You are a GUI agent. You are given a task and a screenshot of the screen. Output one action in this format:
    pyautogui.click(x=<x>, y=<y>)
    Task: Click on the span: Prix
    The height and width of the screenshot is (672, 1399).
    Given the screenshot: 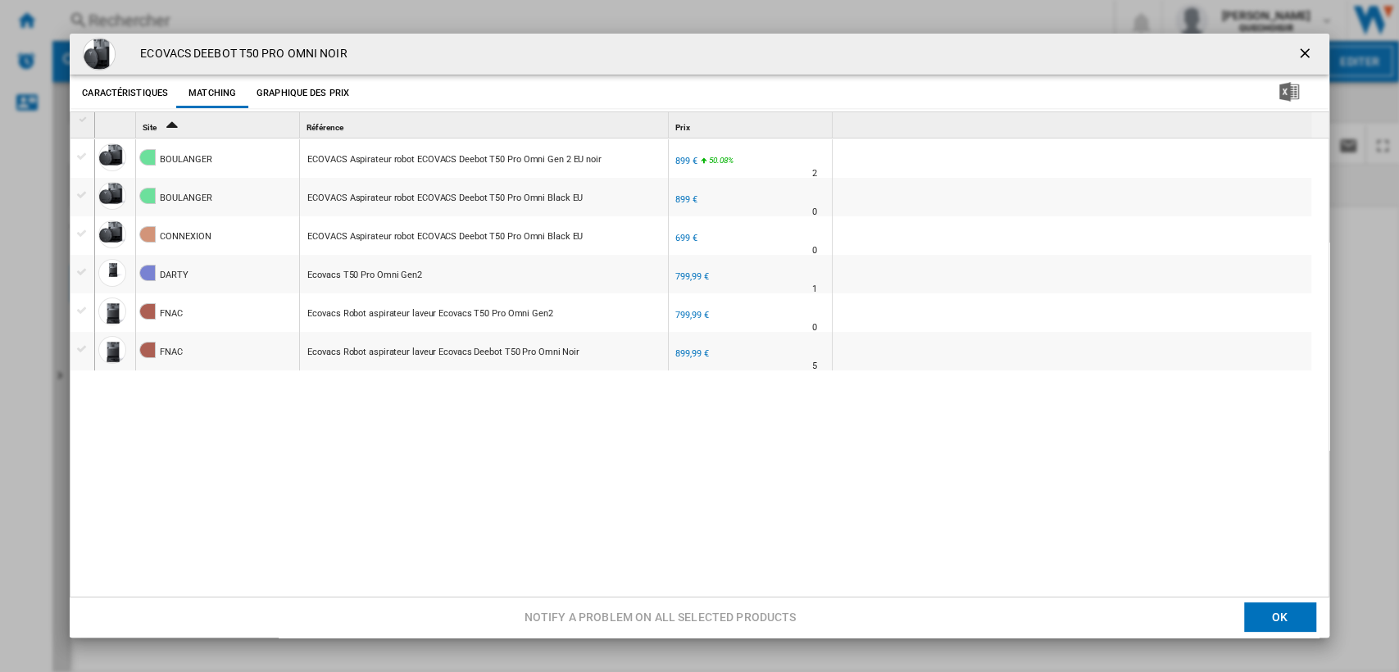 What is the action you would take?
    pyautogui.click(x=682, y=127)
    